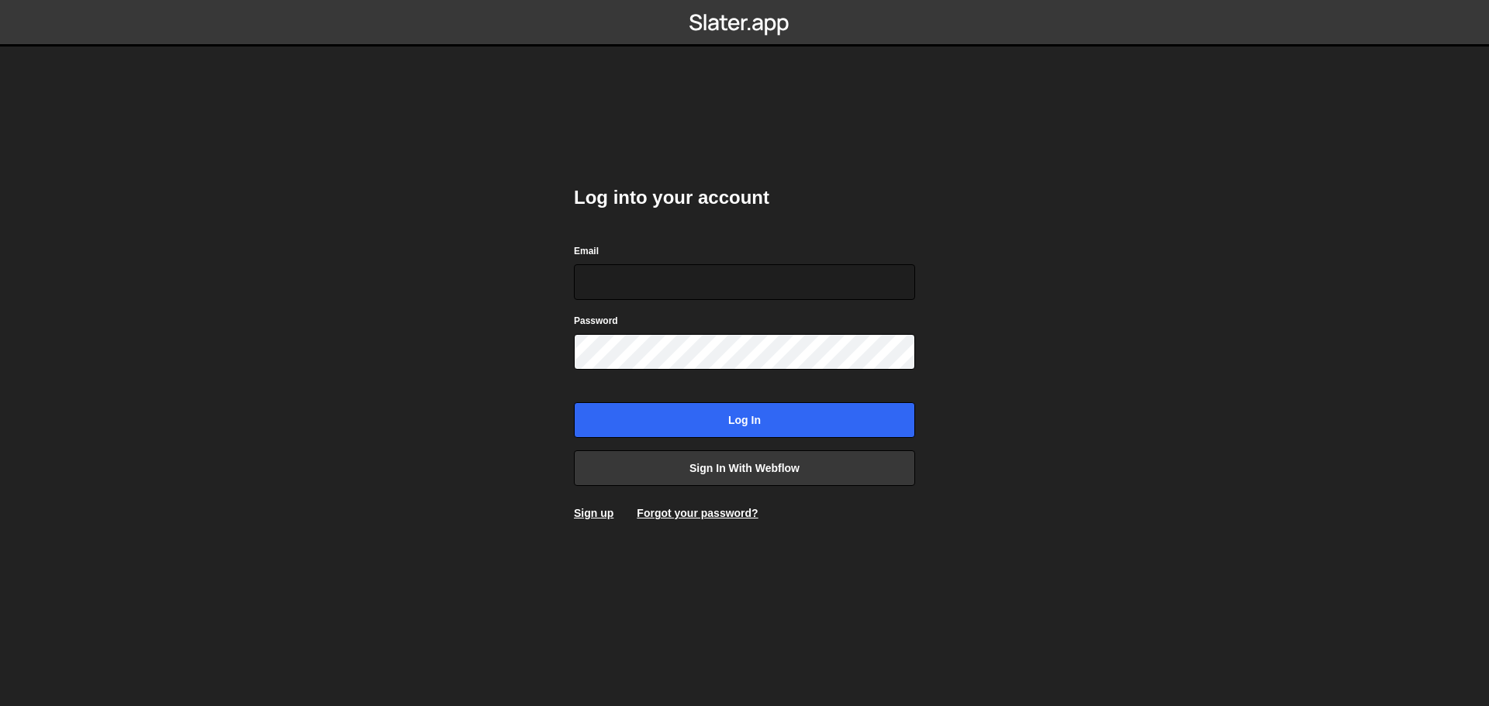 The height and width of the screenshot is (706, 1489). Describe the element at coordinates (744, 420) in the screenshot. I see `input: Log in` at that location.